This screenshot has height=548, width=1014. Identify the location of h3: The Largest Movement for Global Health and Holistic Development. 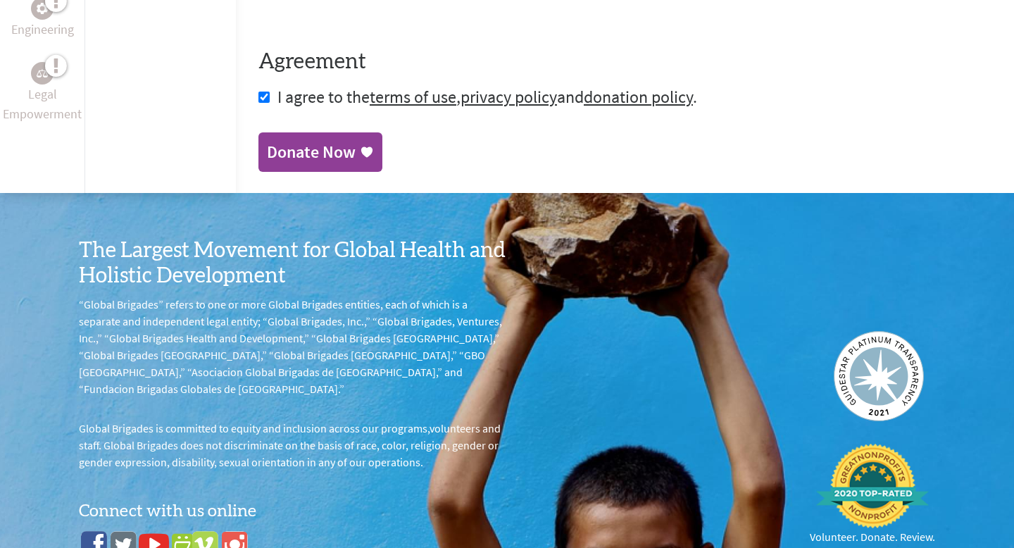
(293, 263).